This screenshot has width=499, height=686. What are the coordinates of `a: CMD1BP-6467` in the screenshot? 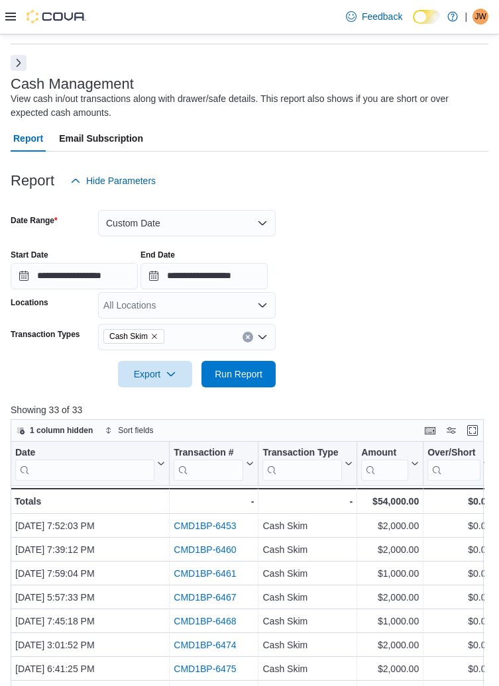 It's located at (205, 597).